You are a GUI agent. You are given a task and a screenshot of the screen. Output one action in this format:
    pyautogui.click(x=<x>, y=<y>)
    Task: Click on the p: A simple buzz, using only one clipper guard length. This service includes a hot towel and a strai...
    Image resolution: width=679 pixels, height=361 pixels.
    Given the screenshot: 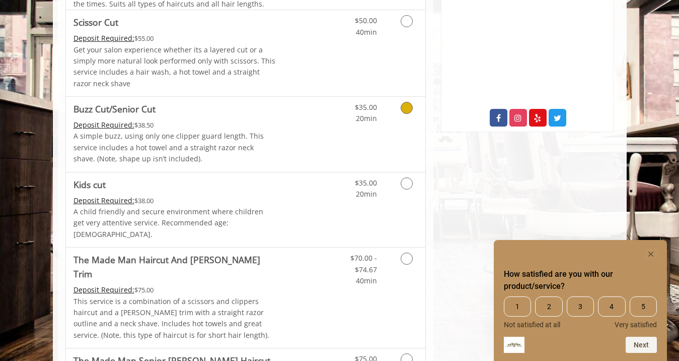 What is the action you would take?
    pyautogui.click(x=175, y=147)
    